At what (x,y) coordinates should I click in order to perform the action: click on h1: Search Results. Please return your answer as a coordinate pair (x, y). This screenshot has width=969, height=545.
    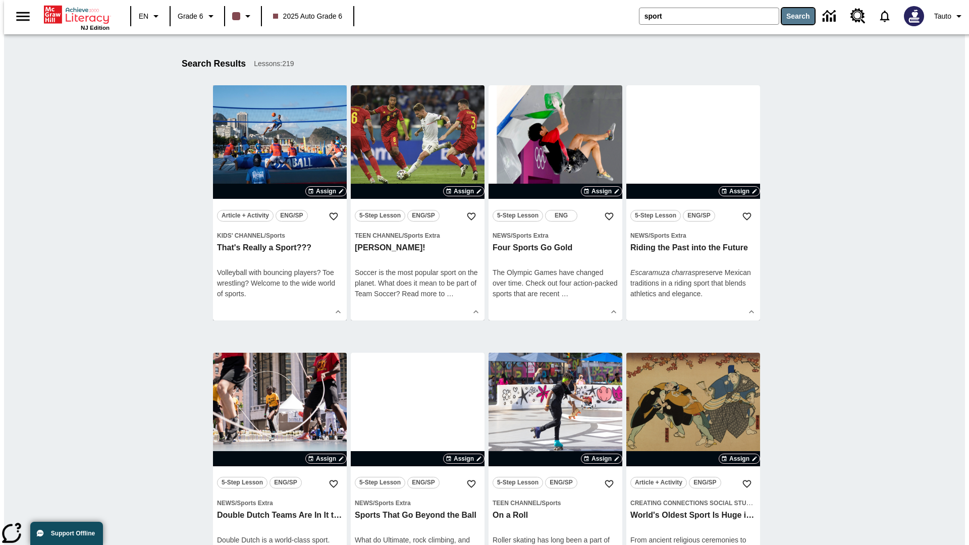
    Looking at the image, I should click on (213, 64).